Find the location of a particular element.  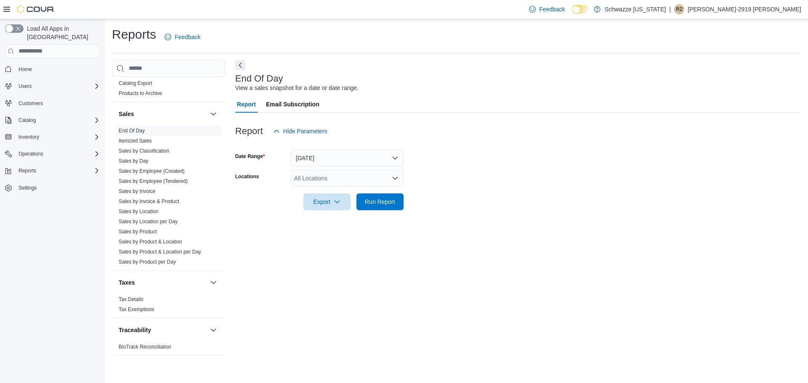

span: Hide Parameters is located at coordinates (305, 131).